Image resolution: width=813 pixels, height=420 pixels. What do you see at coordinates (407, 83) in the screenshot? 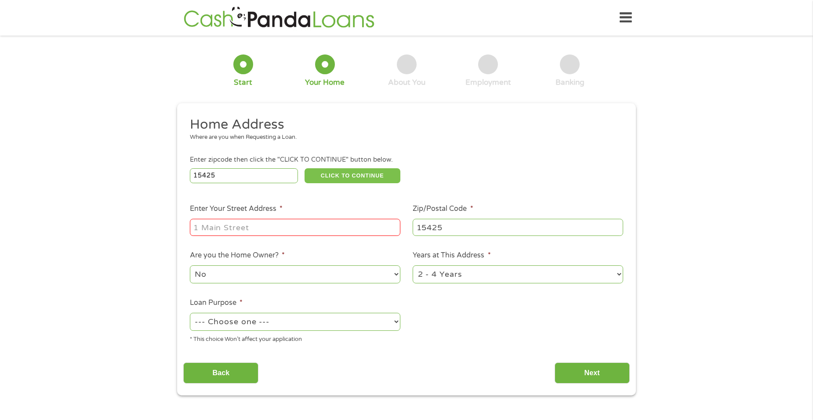
I see `div: About You` at bounding box center [407, 83].